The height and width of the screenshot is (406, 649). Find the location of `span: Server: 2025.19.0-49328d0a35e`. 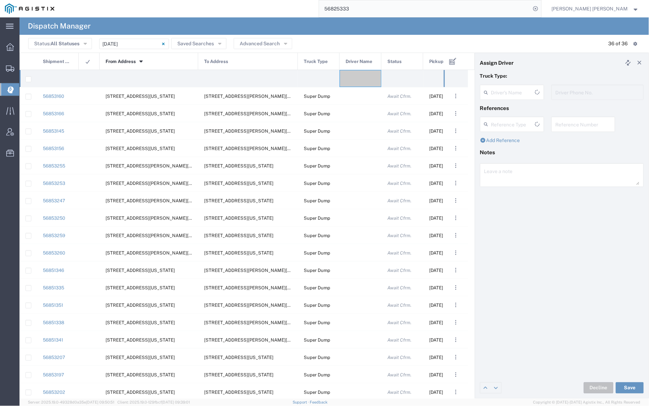

span: Server: 2025.19.0-49328d0a35e is located at coordinates (71, 402).